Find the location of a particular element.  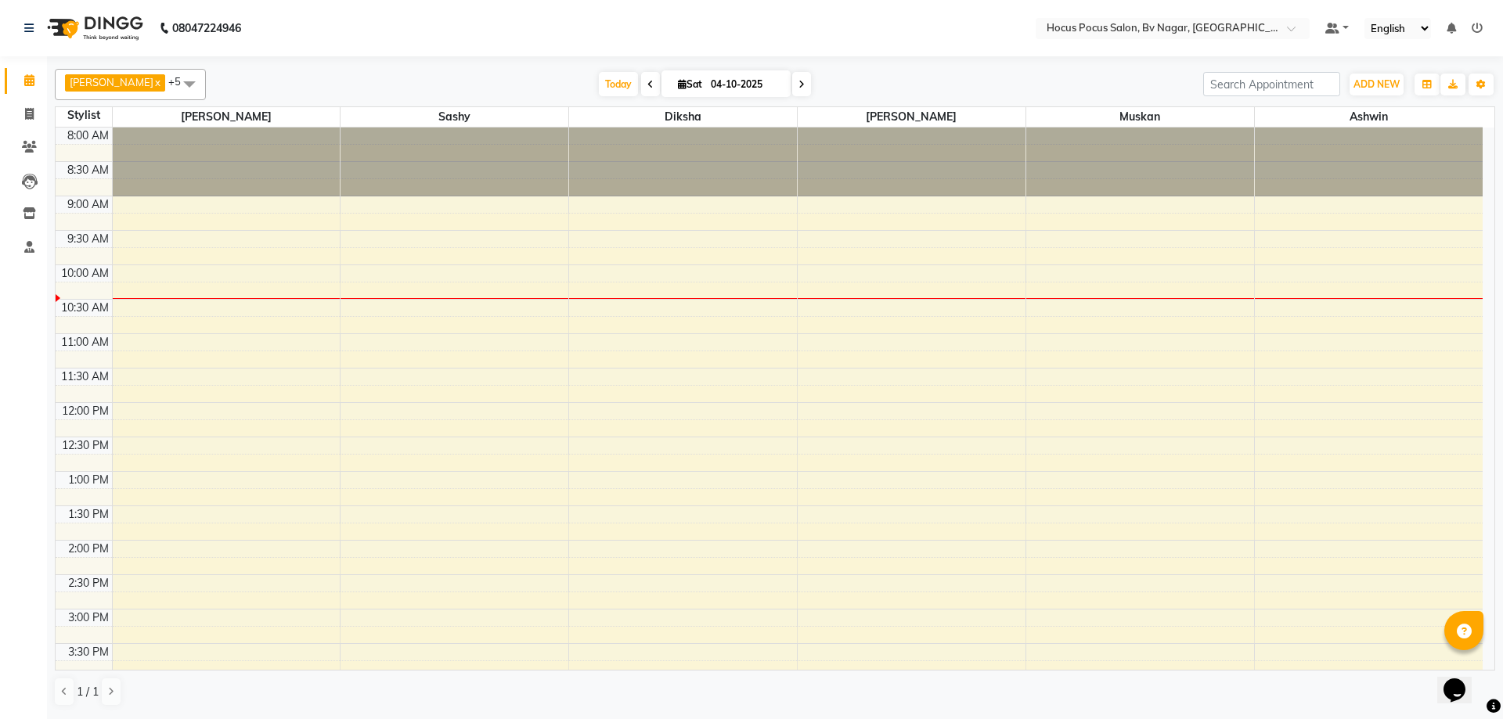

div: Stylist is located at coordinates (84, 115).